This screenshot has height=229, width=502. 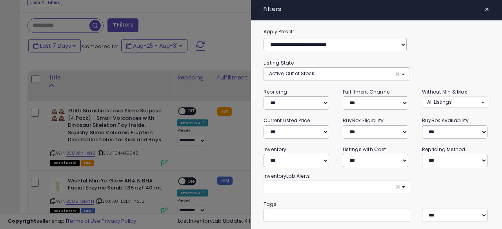 I want to click on span: All Listings, so click(x=439, y=102).